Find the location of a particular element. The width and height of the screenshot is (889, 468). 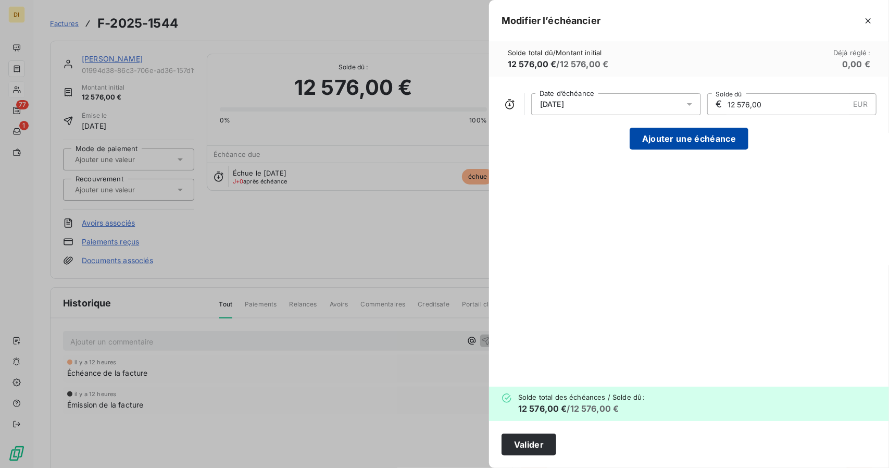

h6: 0,00 € is located at coordinates (856, 64).